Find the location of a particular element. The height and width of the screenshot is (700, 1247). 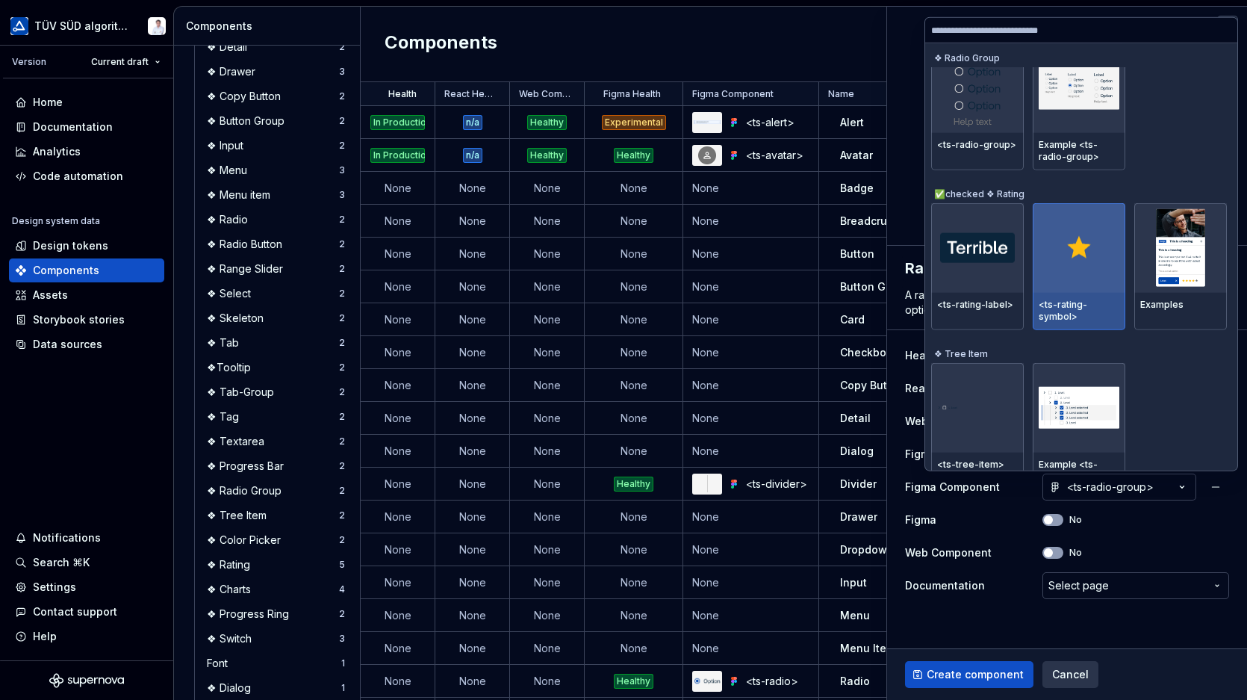

div: <ts-tree-item> is located at coordinates (978, 465).